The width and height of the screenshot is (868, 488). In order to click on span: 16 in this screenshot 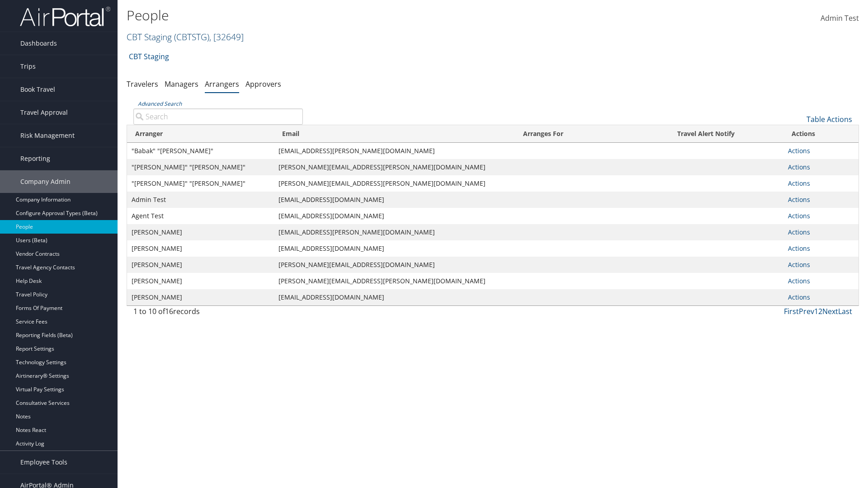, I will do `click(169, 311)`.